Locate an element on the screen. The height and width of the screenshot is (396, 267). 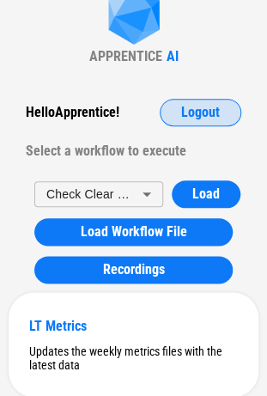
span: Load is located at coordinates (206, 194).